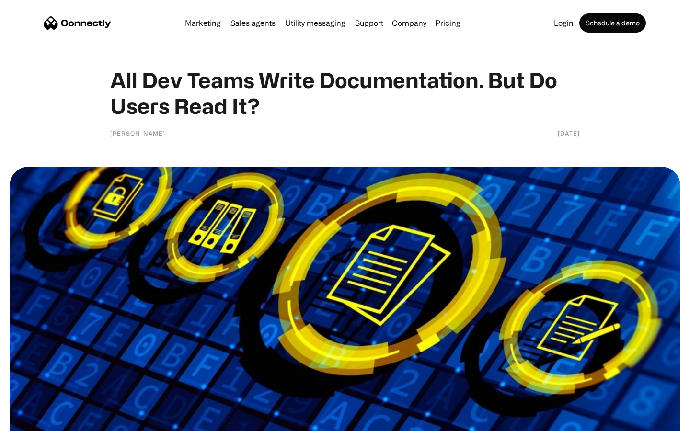  What do you see at coordinates (369, 23) in the screenshot?
I see `a: Support` at bounding box center [369, 23].